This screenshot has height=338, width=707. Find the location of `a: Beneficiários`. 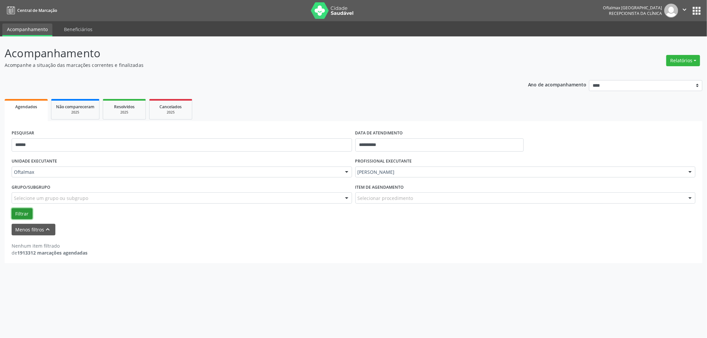

a: Beneficiários is located at coordinates (78, 29).